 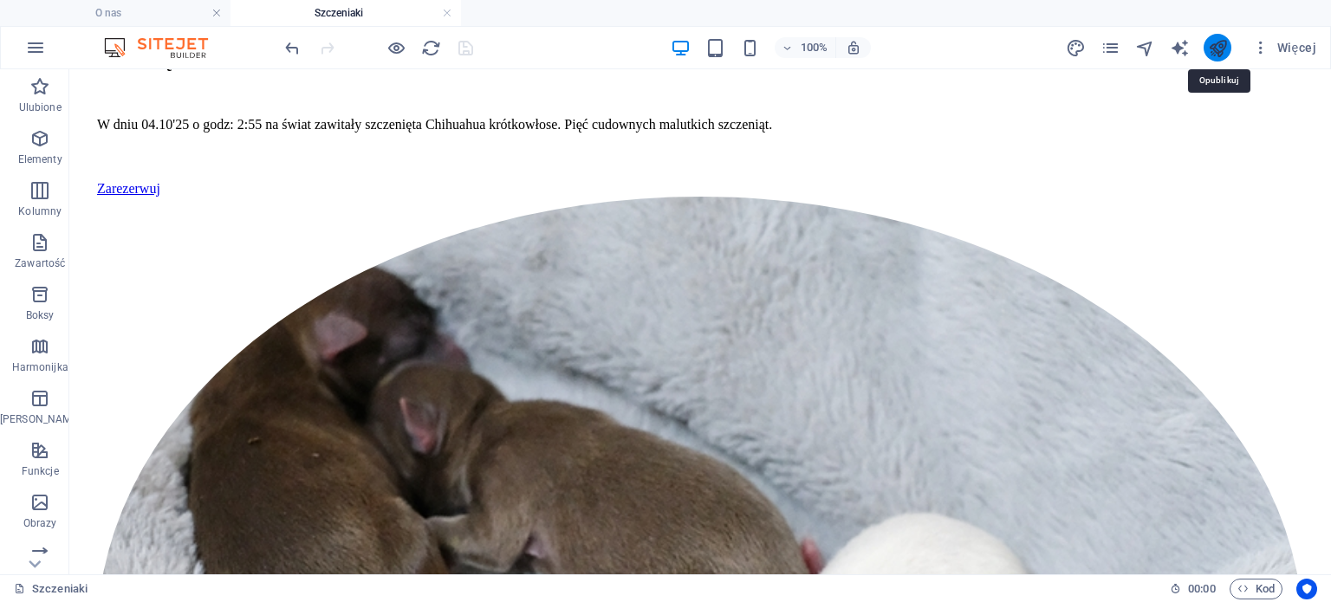 I want to click on img: Editor Logo, so click(x=165, y=48).